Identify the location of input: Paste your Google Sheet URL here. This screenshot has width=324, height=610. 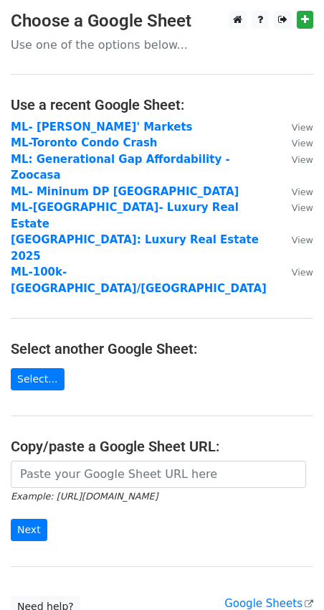
(158, 474).